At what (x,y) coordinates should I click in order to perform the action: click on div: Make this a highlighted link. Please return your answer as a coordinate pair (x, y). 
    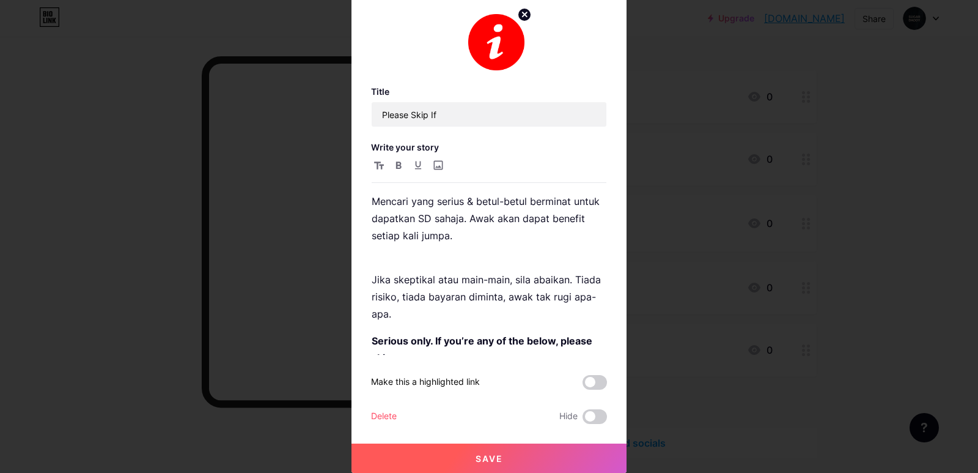
    Looking at the image, I should click on (426, 382).